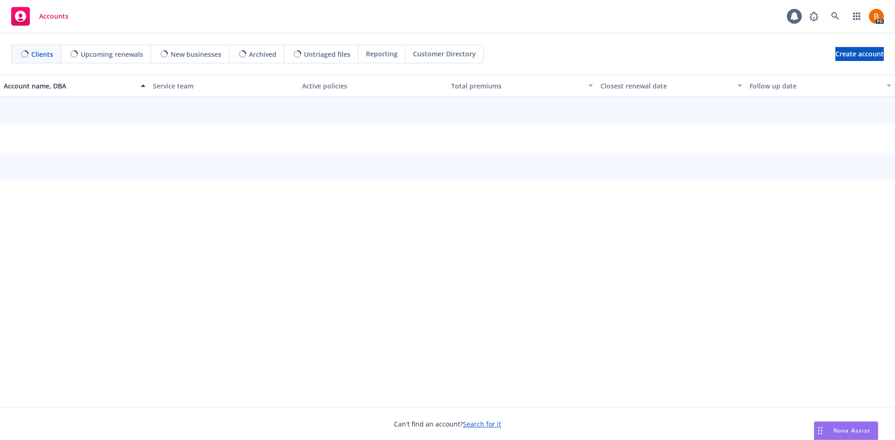 The image size is (895, 440). Describe the element at coordinates (447, 424) in the screenshot. I see `span: Can't find an account?` at that location.